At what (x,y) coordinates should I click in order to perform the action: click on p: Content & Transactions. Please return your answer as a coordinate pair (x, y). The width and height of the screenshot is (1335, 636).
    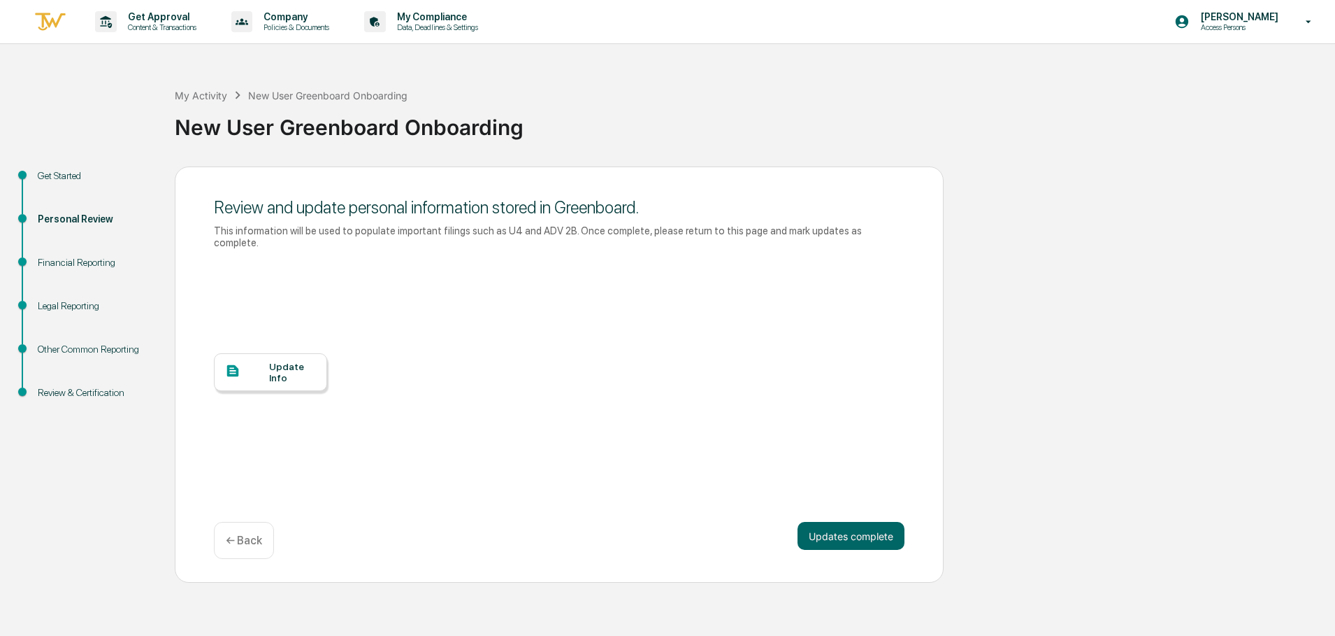
    Looking at the image, I should click on (160, 27).